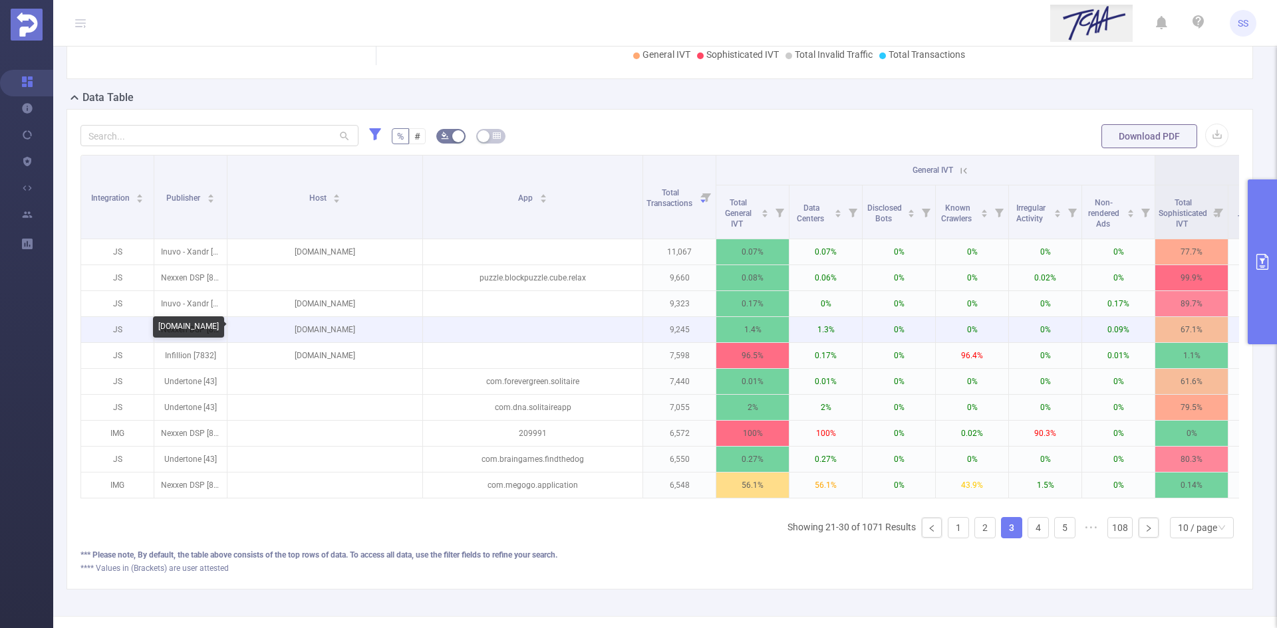  What do you see at coordinates (1065, 528) in the screenshot?
I see `a: 5` at bounding box center [1065, 528].